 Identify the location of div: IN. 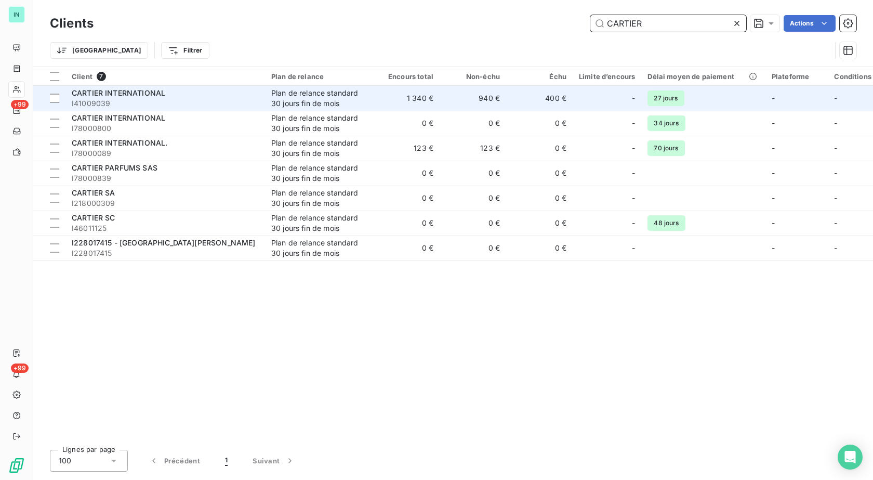
(17, 15).